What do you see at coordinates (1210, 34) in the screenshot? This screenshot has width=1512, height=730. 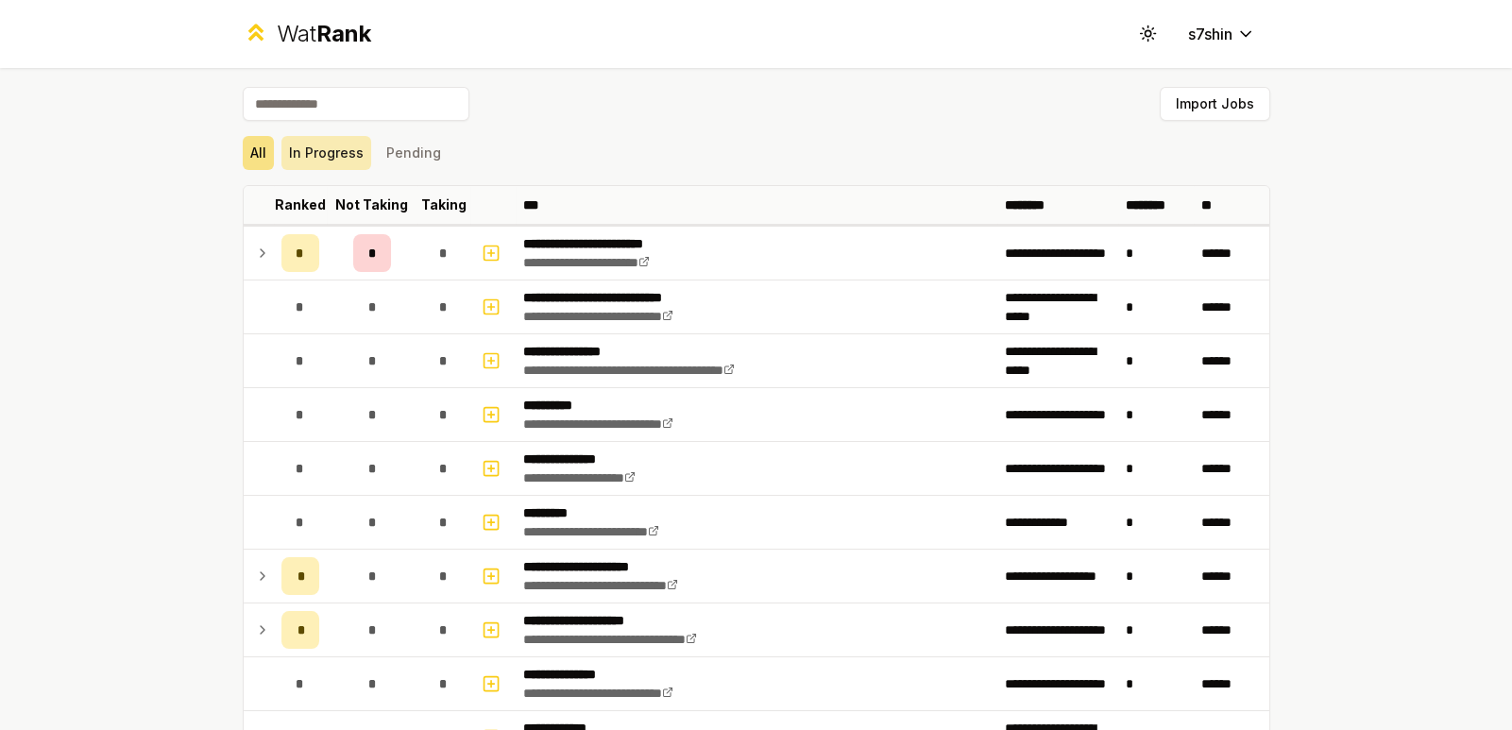 I see `span: s7shin` at bounding box center [1210, 34].